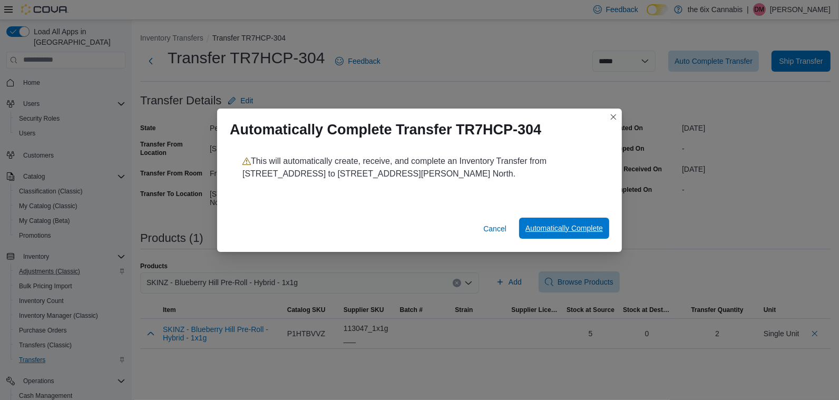 The width and height of the screenshot is (839, 400). Describe the element at coordinates (564, 228) in the screenshot. I see `span: Automatically Complete` at that location.